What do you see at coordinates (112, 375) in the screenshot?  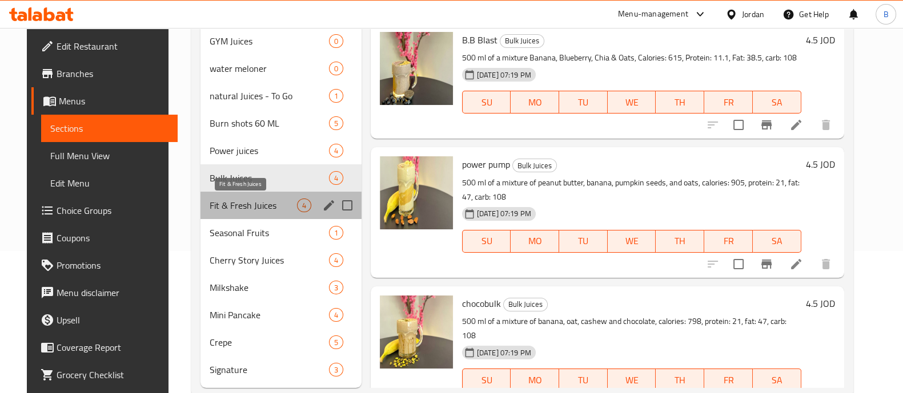 I see `span: Grocery Checklist` at bounding box center [112, 375].